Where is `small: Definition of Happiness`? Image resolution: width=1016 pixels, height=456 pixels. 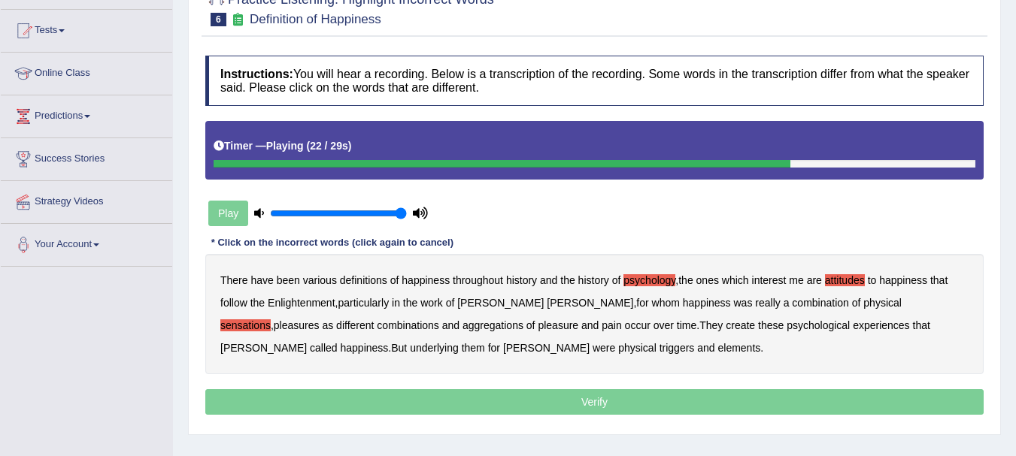
small: Definition of Happiness is located at coordinates (315, 19).